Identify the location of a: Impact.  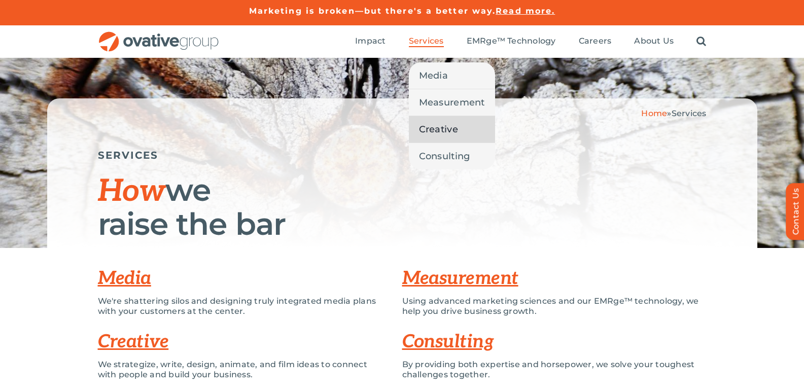
(370, 42).